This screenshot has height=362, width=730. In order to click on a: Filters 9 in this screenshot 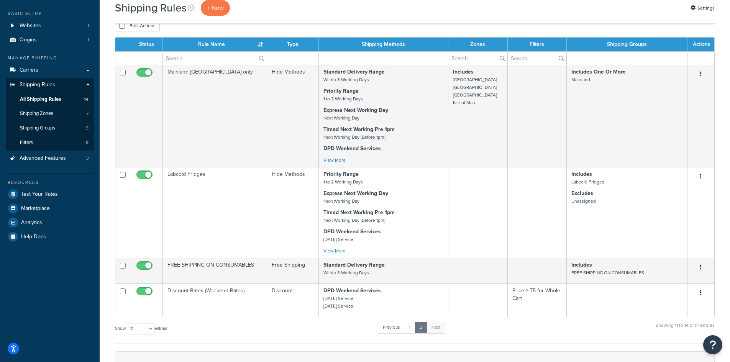, I will do `click(50, 142)`.